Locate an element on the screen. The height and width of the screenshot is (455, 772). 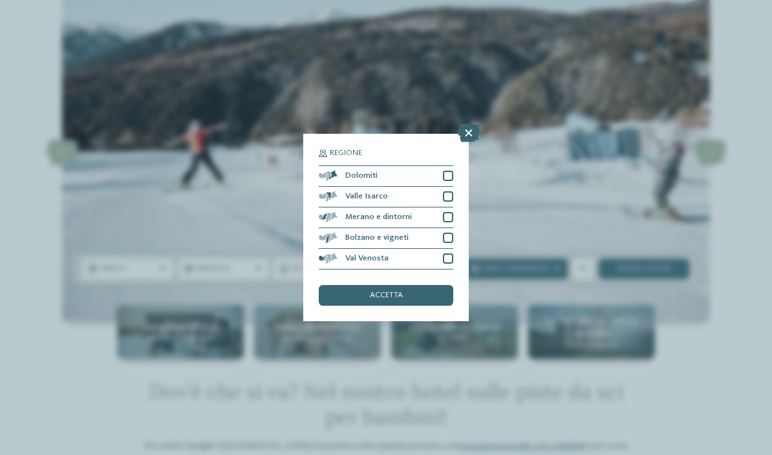
span: Dolomiti is located at coordinates (362, 176).